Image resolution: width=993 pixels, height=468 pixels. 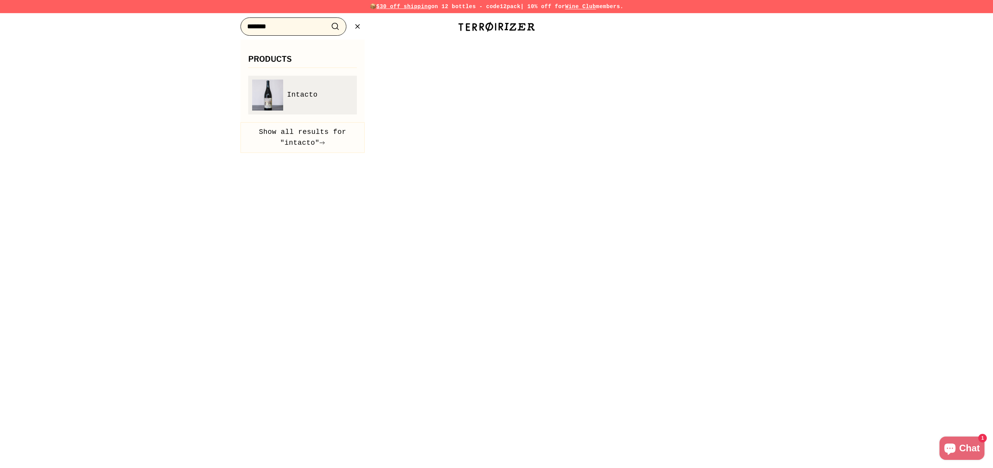 What do you see at coordinates (496, 7) in the screenshot?
I see `p: 📦 on 12 bottles - code | 10% off for members.` at bounding box center [496, 7].